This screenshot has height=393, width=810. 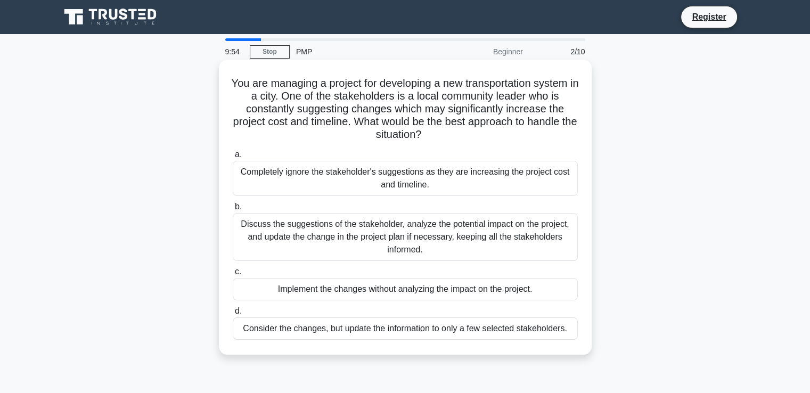 I want to click on div: Discuss the suggestions of the stakeholder, analyze the potential impact on the project, and upda..., so click(x=405, y=237).